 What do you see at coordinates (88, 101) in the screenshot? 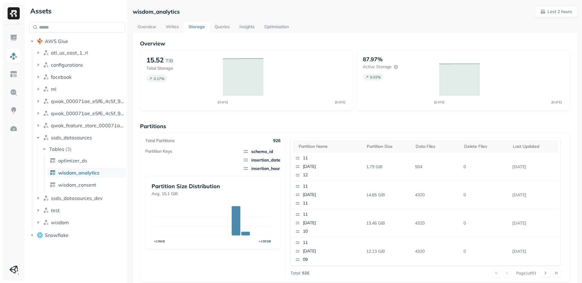
I see `span: qwak_000071ae_e5f6_4c5f_97ab_2b533d00d294_analytics_data` at bounding box center [88, 101].